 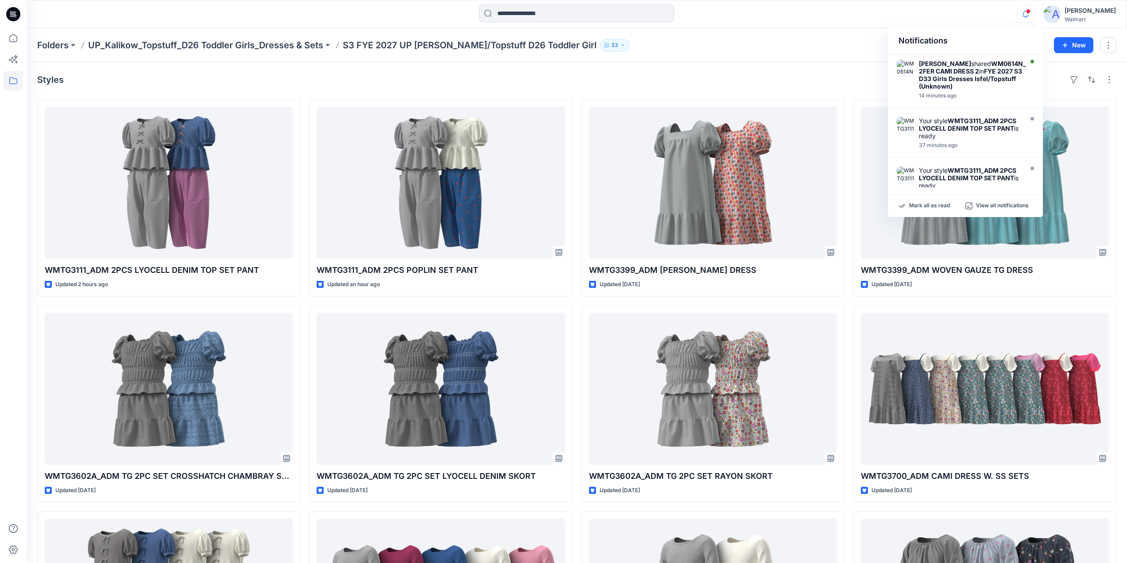 What do you see at coordinates (615, 45) in the screenshot?
I see `button: 33` at bounding box center [615, 45].